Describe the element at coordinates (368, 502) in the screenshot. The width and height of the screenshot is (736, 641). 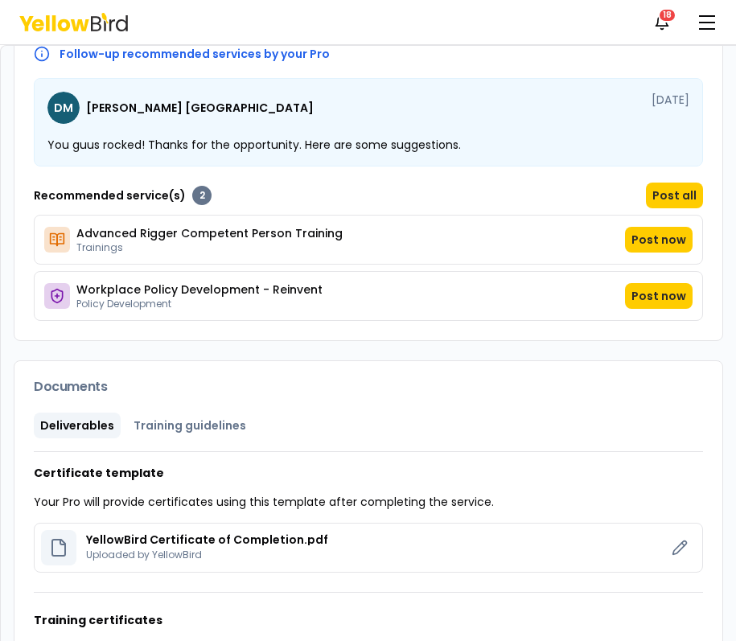
I see `p: Your Pro will provide certificates using this template after completing the service.` at that location.